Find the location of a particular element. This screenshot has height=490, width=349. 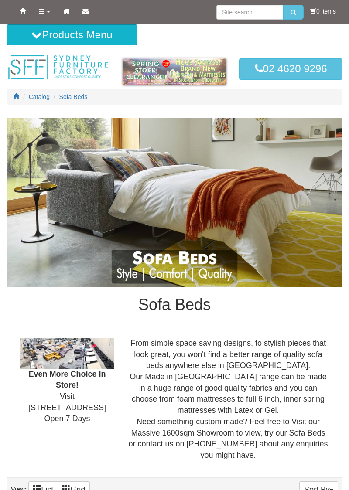

img: Showroom is located at coordinates (67, 353).